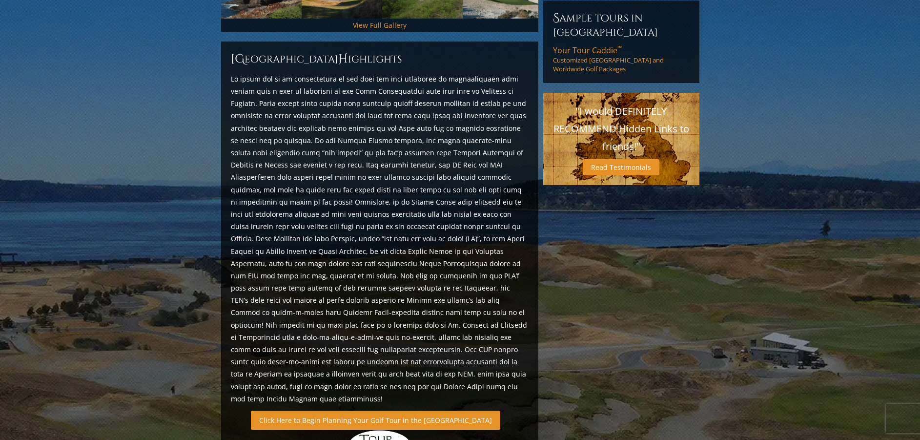 Image resolution: width=920 pixels, height=440 pixels. Describe the element at coordinates (587, 50) in the screenshot. I see `span: Your Tour Caddie` at that location.